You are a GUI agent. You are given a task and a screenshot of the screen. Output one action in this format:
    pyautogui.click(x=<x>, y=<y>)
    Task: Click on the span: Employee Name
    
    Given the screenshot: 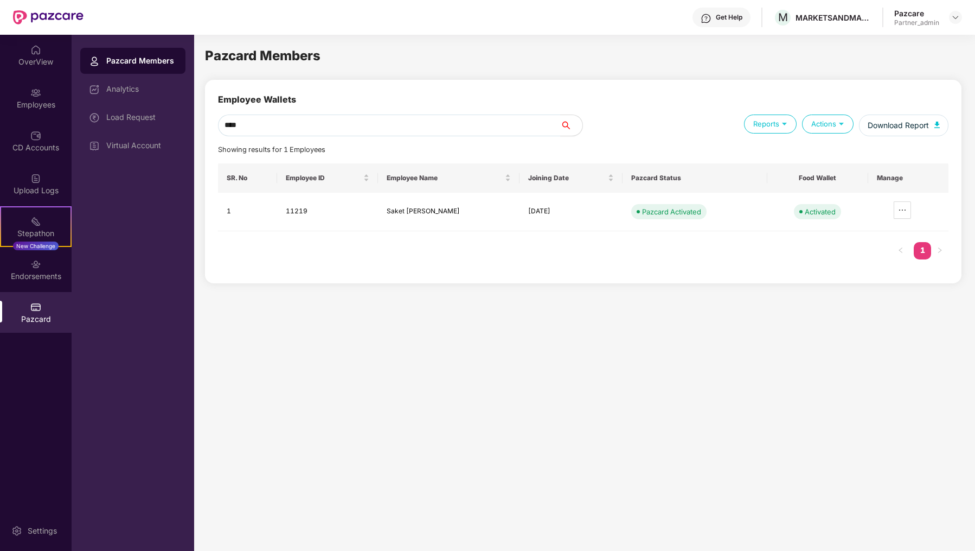 What is the action you would take?
    pyautogui.click(x=445, y=178)
    